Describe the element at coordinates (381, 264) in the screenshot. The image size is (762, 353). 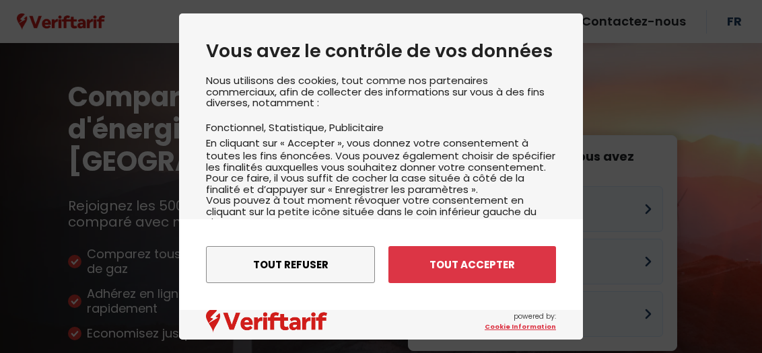
I see `div: menu` at that location.